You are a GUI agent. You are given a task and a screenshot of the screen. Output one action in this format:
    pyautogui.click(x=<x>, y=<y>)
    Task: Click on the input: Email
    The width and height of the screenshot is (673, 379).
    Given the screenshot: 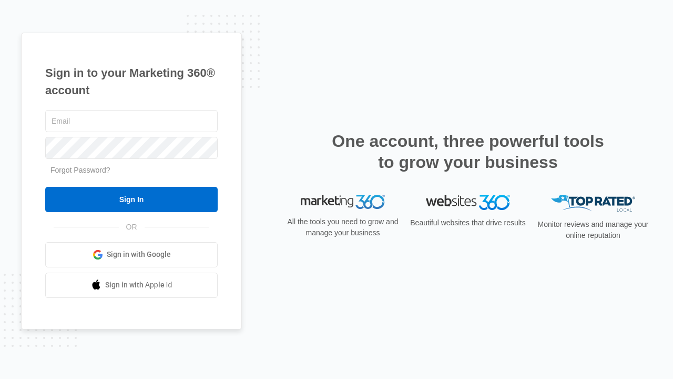 What is the action you would take?
    pyautogui.click(x=131, y=121)
    